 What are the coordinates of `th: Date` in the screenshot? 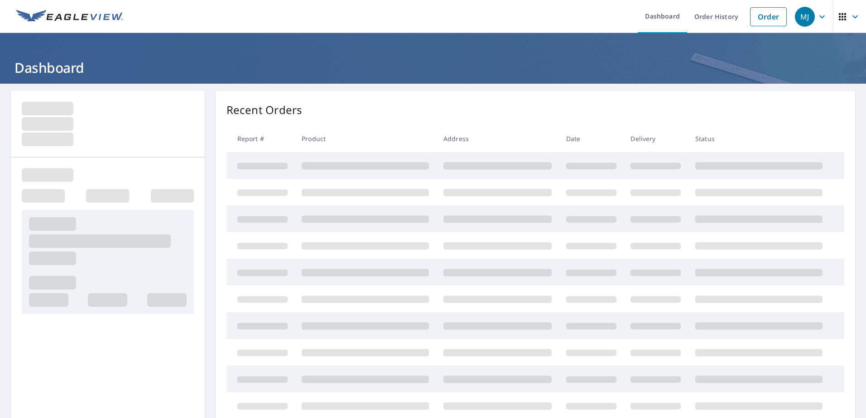 It's located at (591, 139).